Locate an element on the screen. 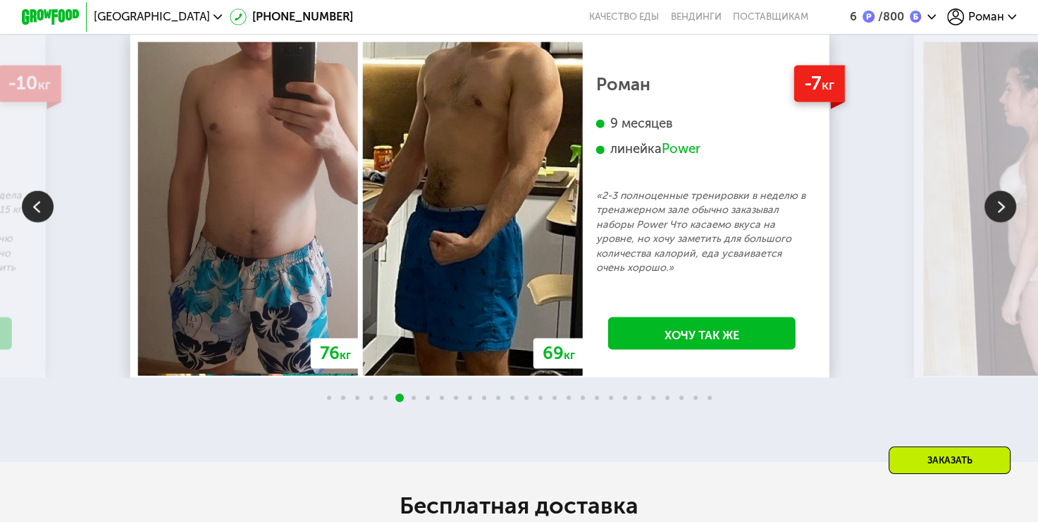 This screenshot has width=1038, height=522. h2: Бесплатная доставка is located at coordinates (519, 505).